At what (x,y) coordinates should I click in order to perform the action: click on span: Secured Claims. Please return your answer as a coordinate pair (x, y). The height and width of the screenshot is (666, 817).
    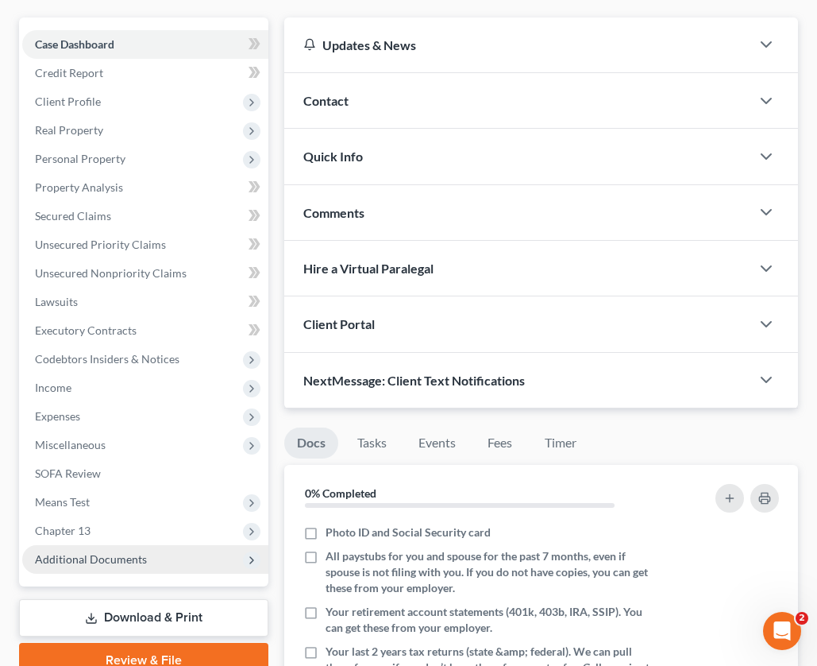
    Looking at the image, I should click on (73, 215).